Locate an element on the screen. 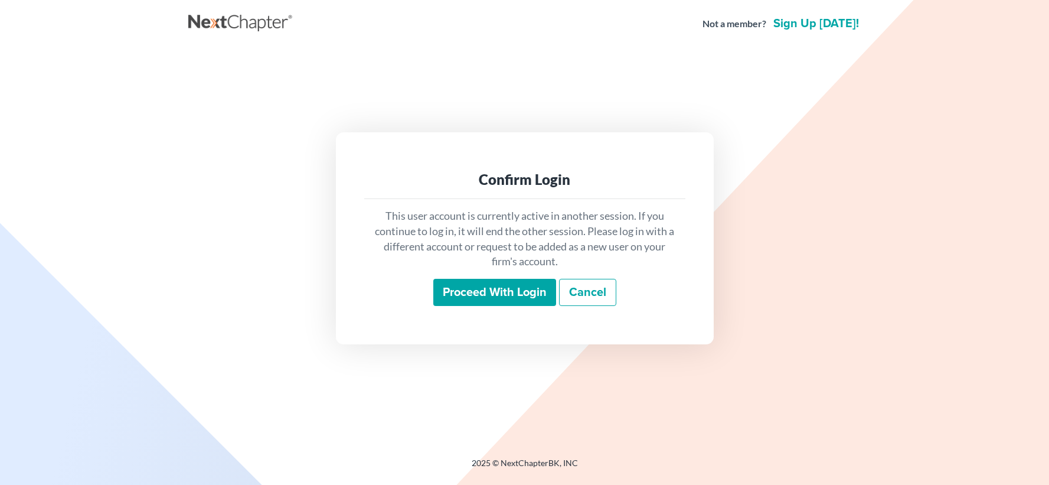 This screenshot has width=1049, height=485. p: This user account is currently active in another session. If you continue to log in, it will end ... is located at coordinates (525, 239).